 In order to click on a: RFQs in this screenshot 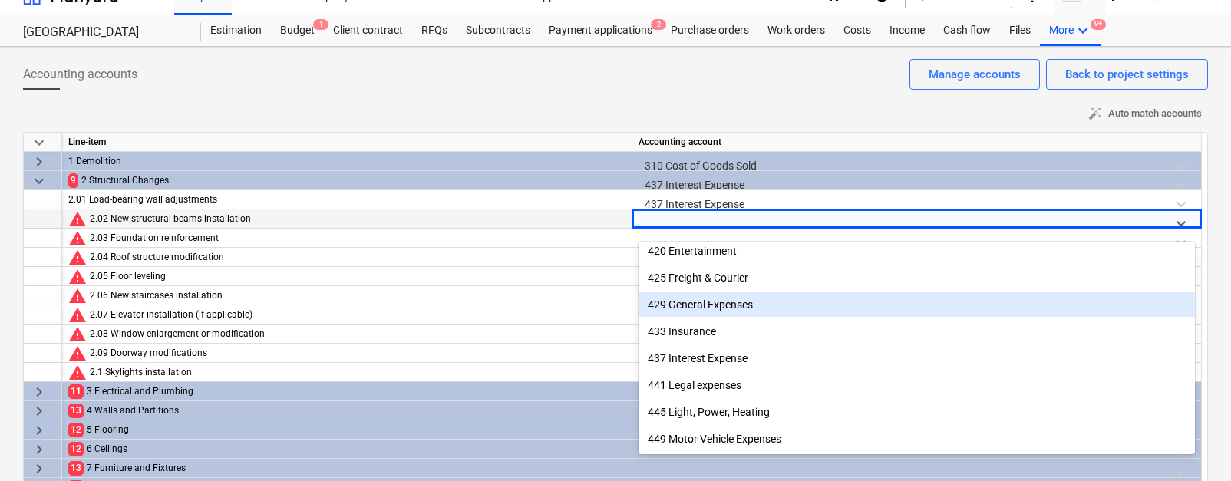, I will do `click(435, 31)`.